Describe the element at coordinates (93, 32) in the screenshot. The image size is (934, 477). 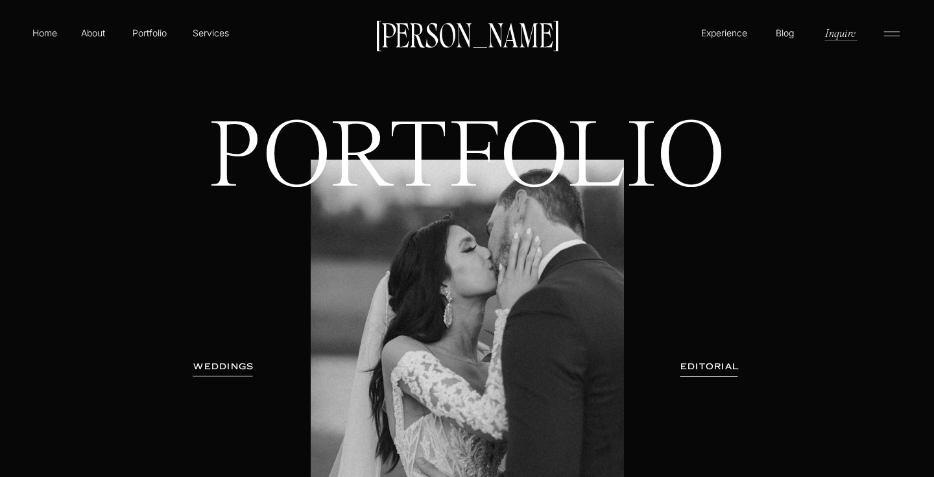
I see `p: About` at that location.